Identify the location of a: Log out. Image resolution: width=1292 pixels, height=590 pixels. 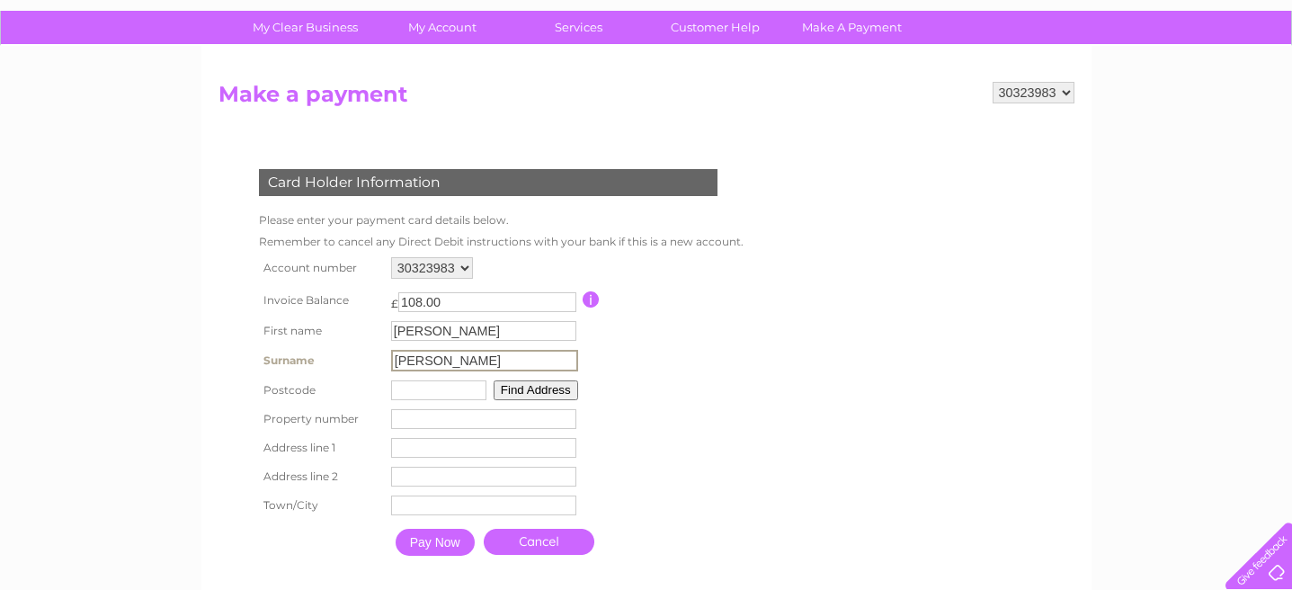
(1253, 83).